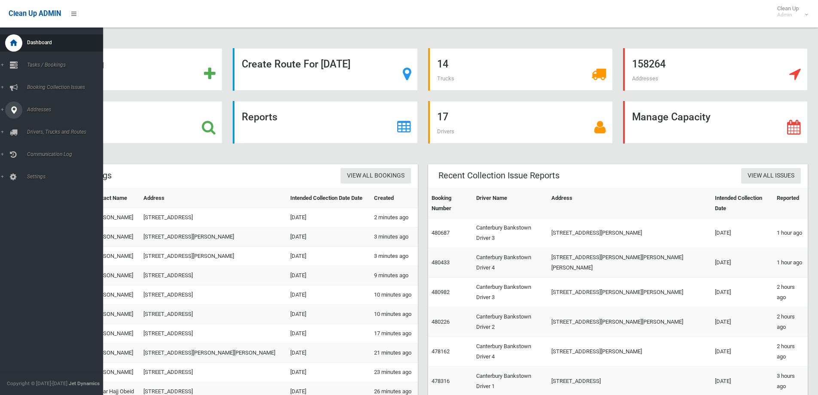 This screenshot has height=395, width=818. Describe the element at coordinates (67, 65) in the screenshot. I see `span: Tasks / Bookings` at that location.